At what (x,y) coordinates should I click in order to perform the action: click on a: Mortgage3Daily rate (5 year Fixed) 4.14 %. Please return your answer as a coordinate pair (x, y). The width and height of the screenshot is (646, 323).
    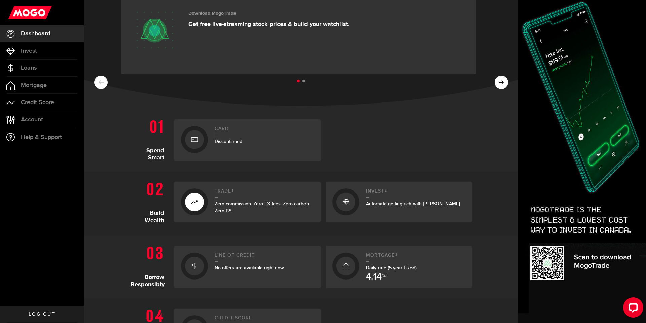
    Looking at the image, I should click on (399, 267).